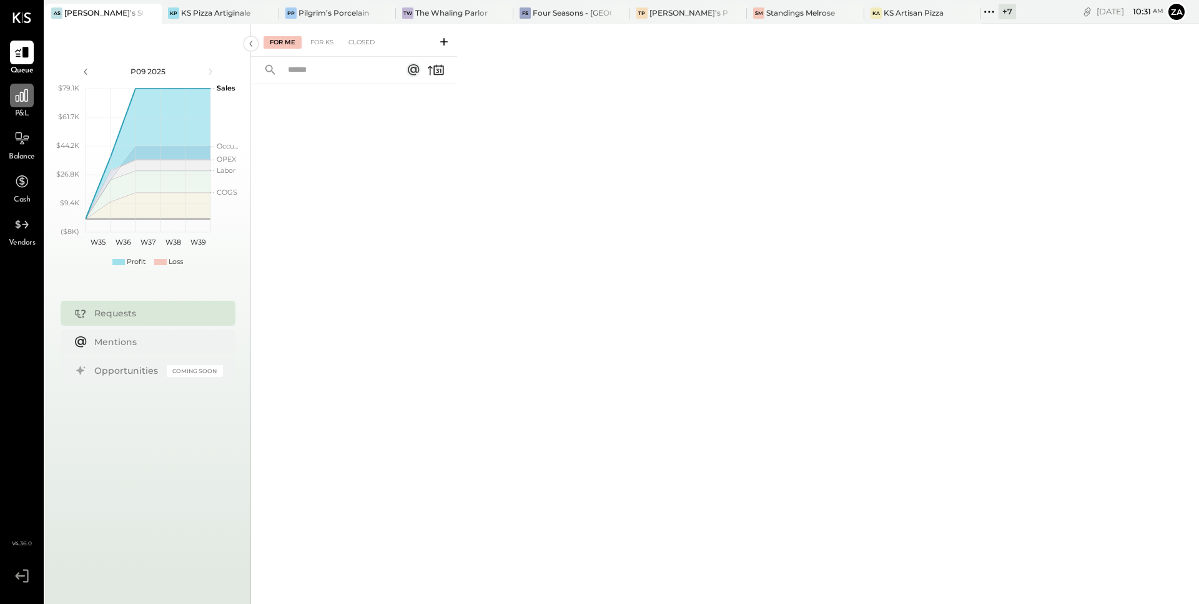 This screenshot has width=1199, height=604. I want to click on div: For KS, so click(322, 42).